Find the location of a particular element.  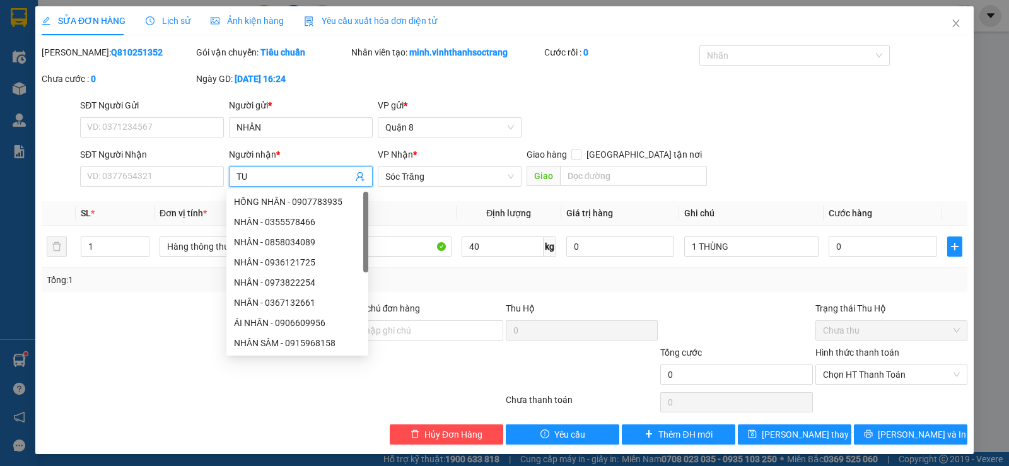

span: picture is located at coordinates (215, 21).